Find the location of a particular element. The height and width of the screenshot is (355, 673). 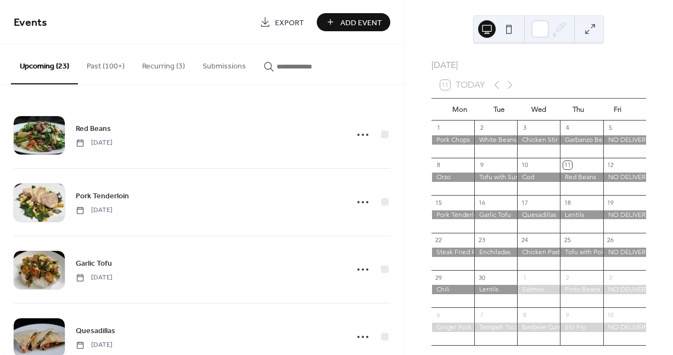

button: Submissions is located at coordinates (224, 64).